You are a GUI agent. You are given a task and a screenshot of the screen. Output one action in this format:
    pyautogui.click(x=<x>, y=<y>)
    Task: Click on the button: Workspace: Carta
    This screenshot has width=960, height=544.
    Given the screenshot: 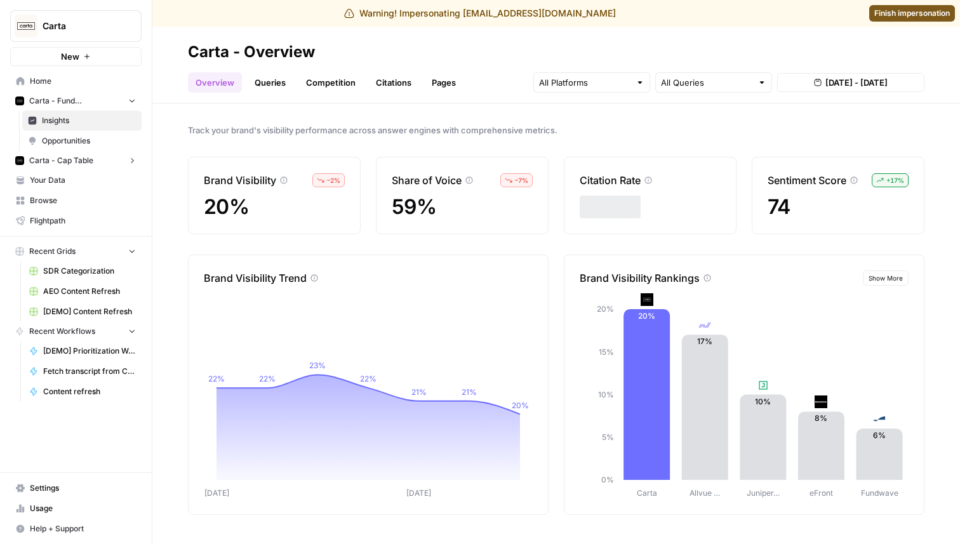 What is the action you would take?
    pyautogui.click(x=76, y=26)
    